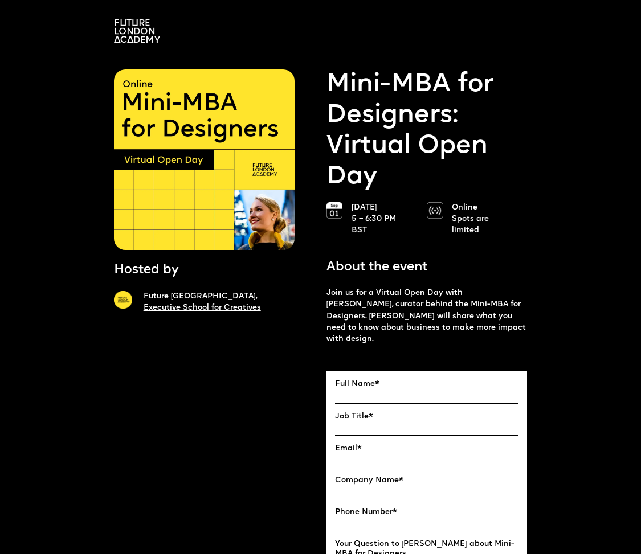 This screenshot has height=554, width=641. I want to click on label: Email, so click(427, 449).